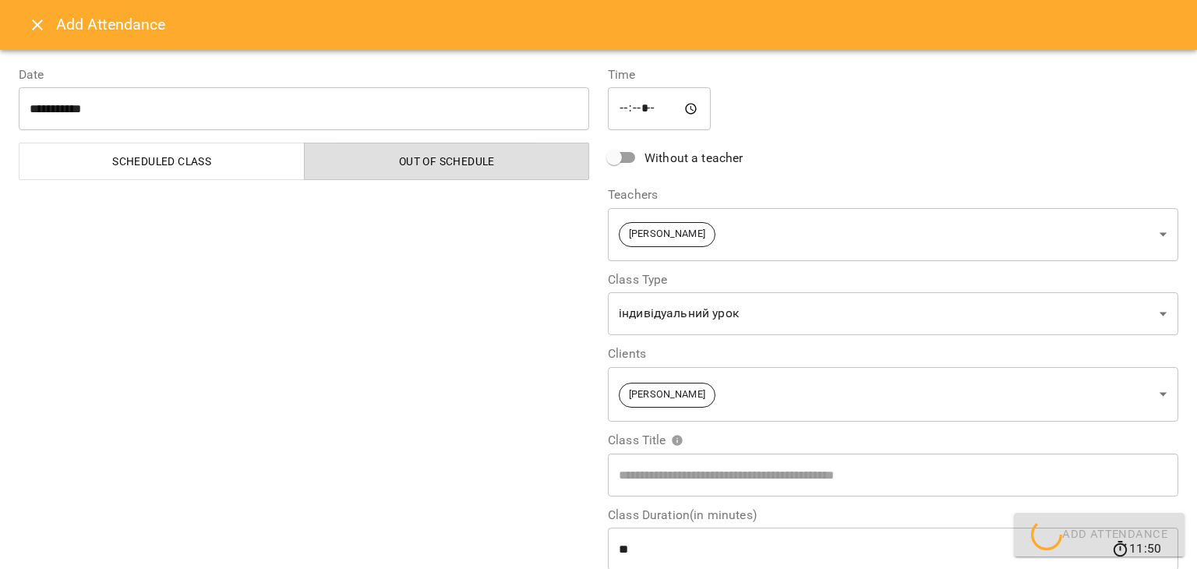 This screenshot has width=1197, height=569. Describe the element at coordinates (162, 161) in the screenshot. I see `span: Scheduled class` at that location.